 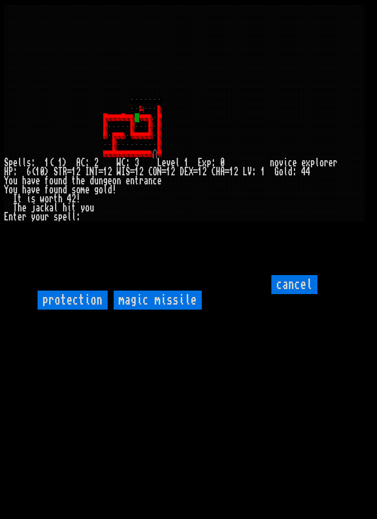 I want to click on div: N, so click(x=92, y=172).